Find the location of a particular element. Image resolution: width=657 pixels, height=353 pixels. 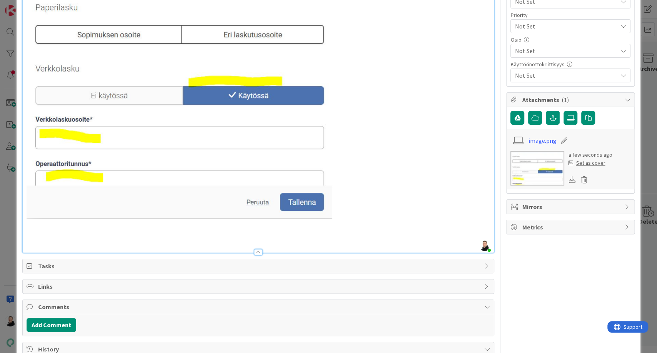

div: a few seconds ago is located at coordinates (590, 155).